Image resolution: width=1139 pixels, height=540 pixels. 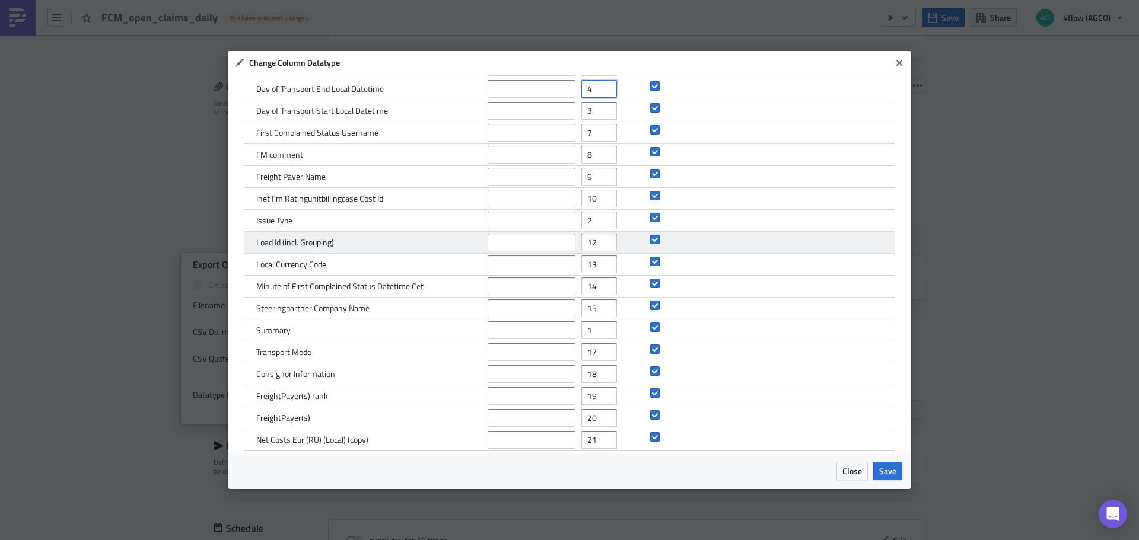 What do you see at coordinates (320, 199) in the screenshot?
I see `span: Inet Fm Ratingunitbillingcase Cost Id` at bounding box center [320, 199].